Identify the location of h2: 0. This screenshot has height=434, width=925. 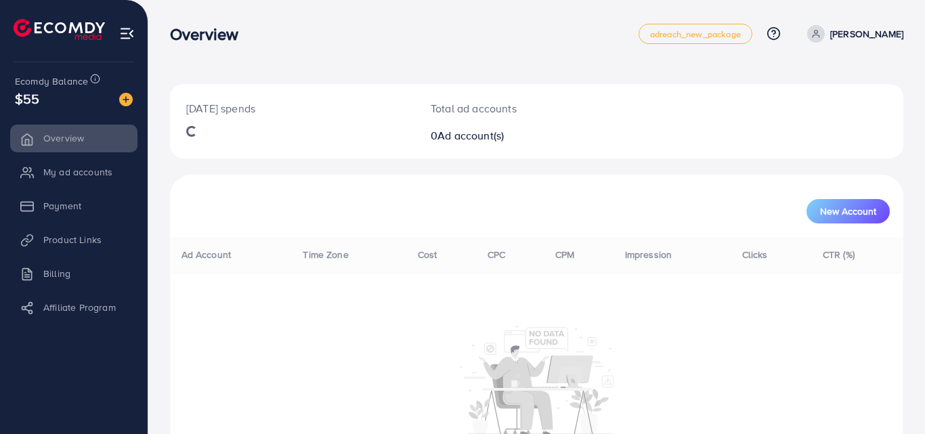
(506, 135).